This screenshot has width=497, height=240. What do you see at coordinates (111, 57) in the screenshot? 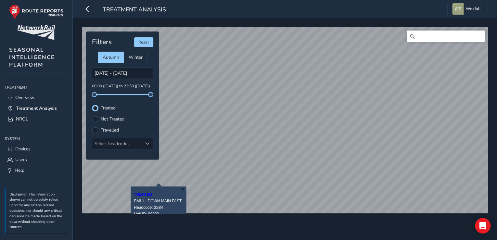
I see `div: Autumn` at bounding box center [111, 57].